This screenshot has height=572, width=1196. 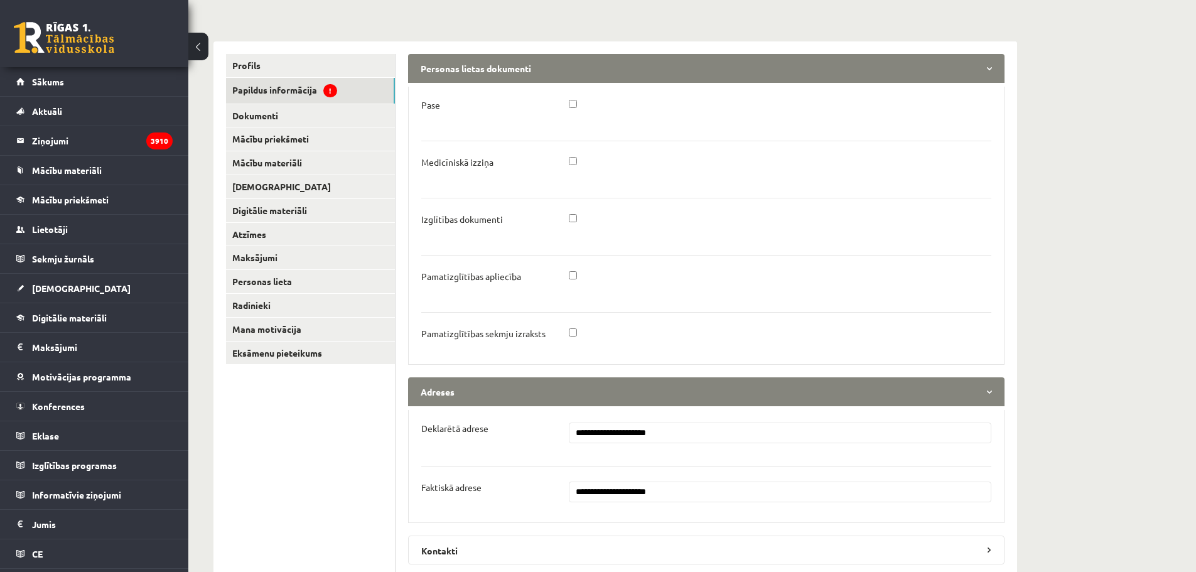 I want to click on a: Konferences, so click(x=94, y=406).